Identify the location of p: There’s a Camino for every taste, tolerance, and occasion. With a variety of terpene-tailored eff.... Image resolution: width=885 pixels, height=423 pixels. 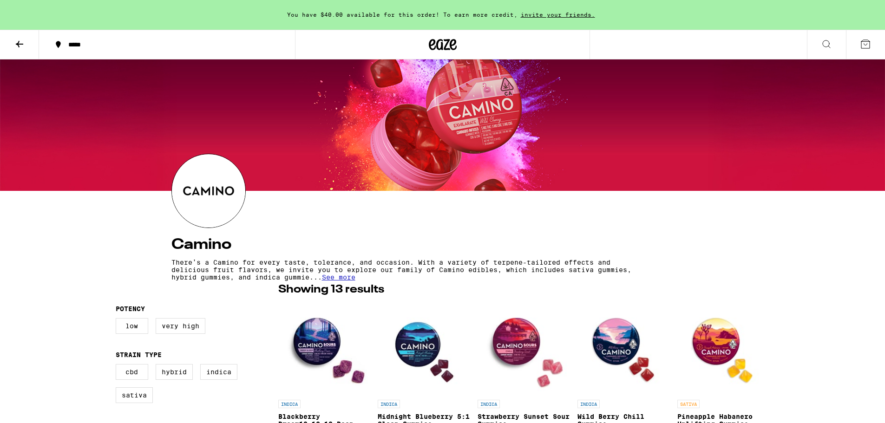
(402, 270).